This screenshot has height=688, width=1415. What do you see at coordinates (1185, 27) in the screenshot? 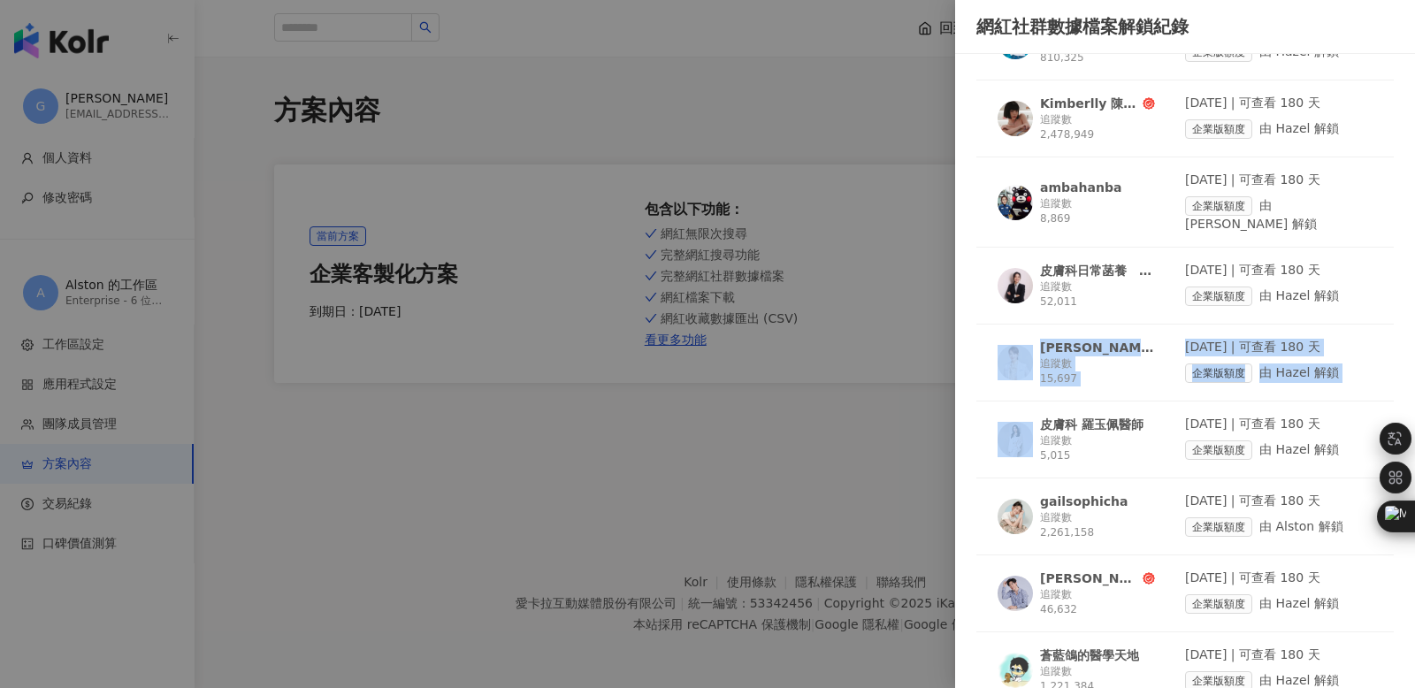
I see `div: 網紅社群數據檔案解鎖紀錄` at bounding box center [1185, 27].